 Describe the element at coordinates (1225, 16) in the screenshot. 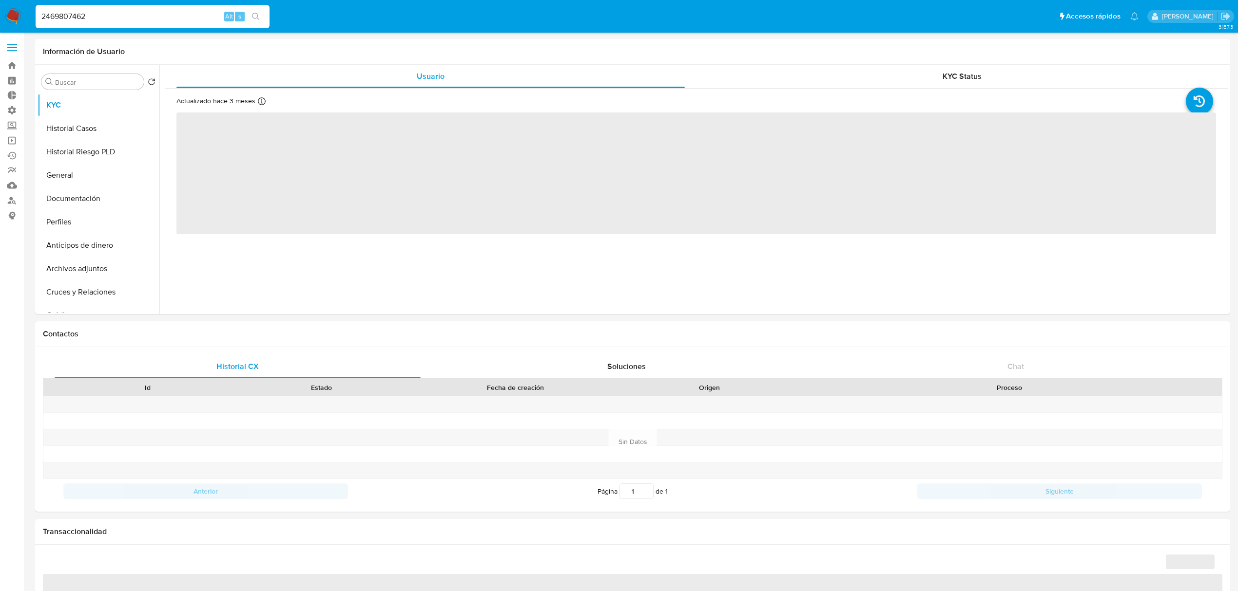

I see `a: Salir` at that location.